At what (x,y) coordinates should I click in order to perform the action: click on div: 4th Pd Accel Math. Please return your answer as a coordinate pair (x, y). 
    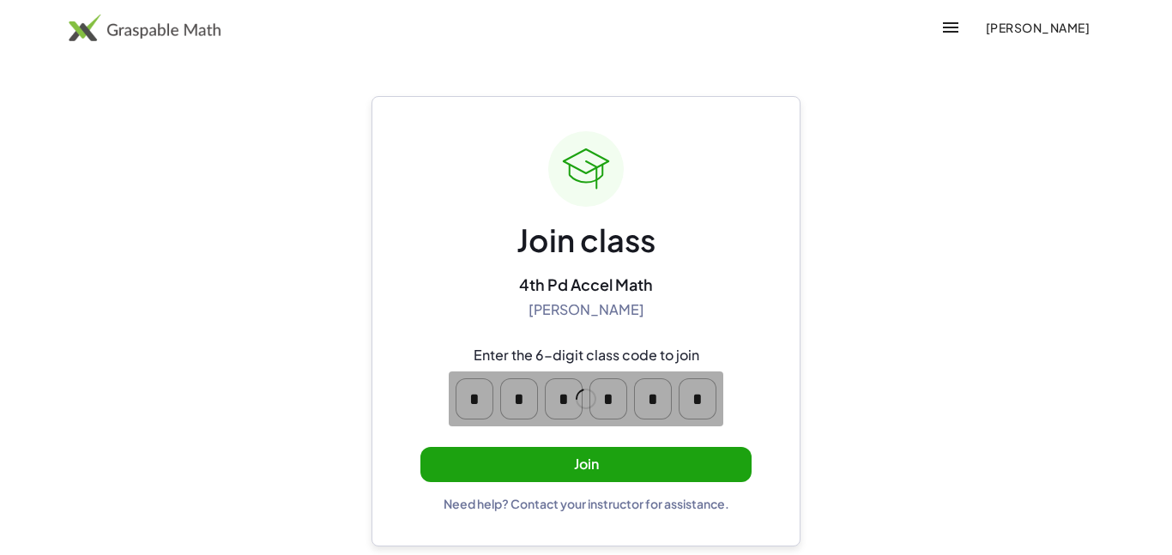
    Looking at the image, I should click on (586, 284).